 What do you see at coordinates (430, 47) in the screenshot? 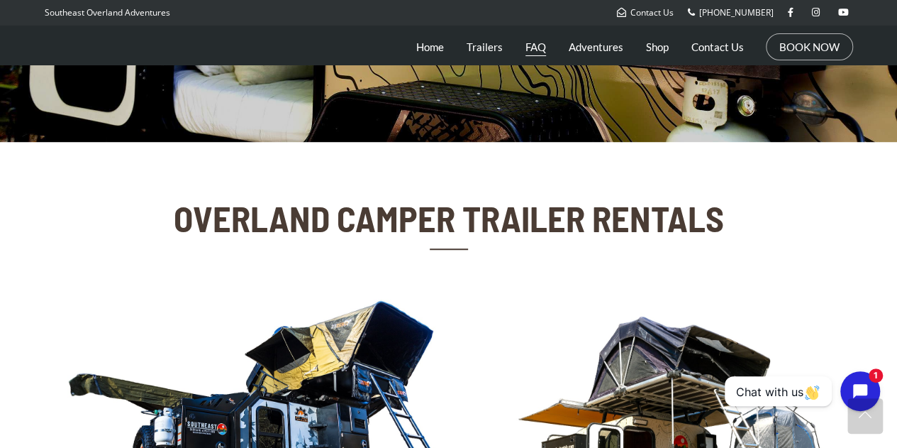
I see `a: Home` at bounding box center [430, 47].